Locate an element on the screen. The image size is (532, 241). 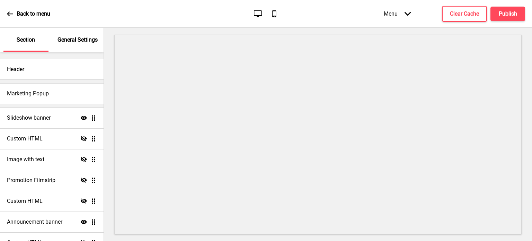
div: Menu is located at coordinates (397, 14).